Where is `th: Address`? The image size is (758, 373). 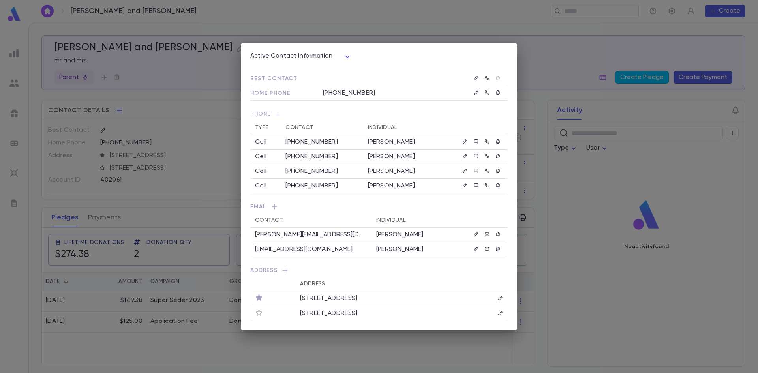 th: Address is located at coordinates (382, 284).